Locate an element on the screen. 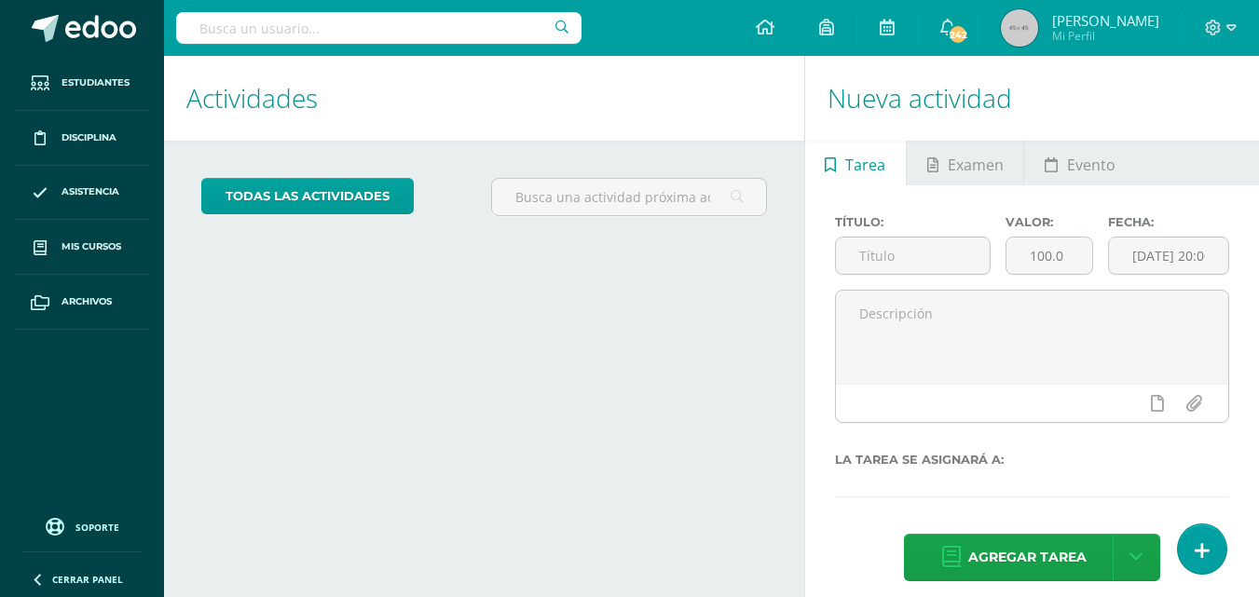 This screenshot has width=1259, height=597. label: Valor: is located at coordinates (1049, 222).